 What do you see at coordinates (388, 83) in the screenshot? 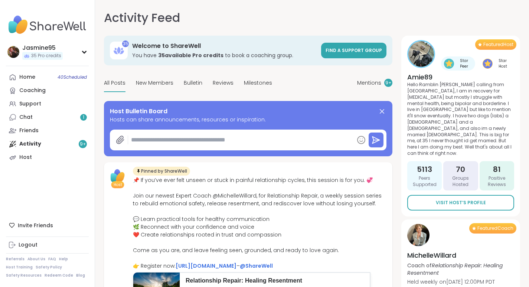
I see `span: 9 +` at bounding box center [388, 83].